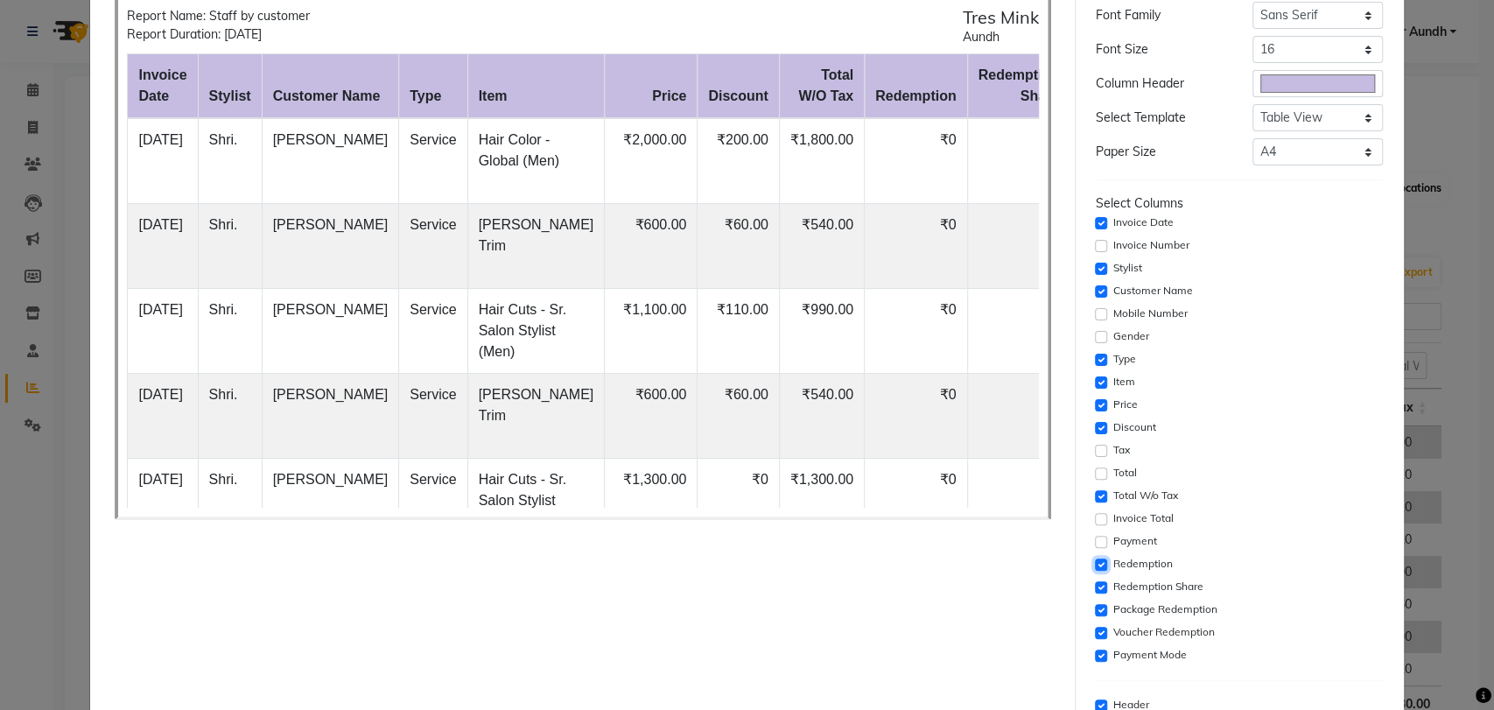 This screenshot has height=710, width=1494. What do you see at coordinates (1127, 268) in the screenshot?
I see `label: Stylist` at bounding box center [1127, 268].